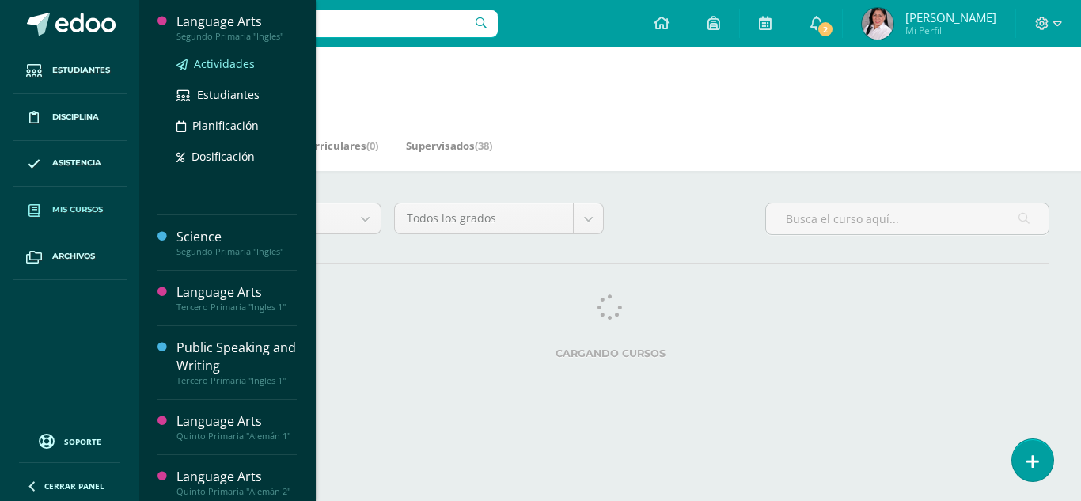 The height and width of the screenshot is (501, 1081). I want to click on a: Planificación, so click(237, 125).